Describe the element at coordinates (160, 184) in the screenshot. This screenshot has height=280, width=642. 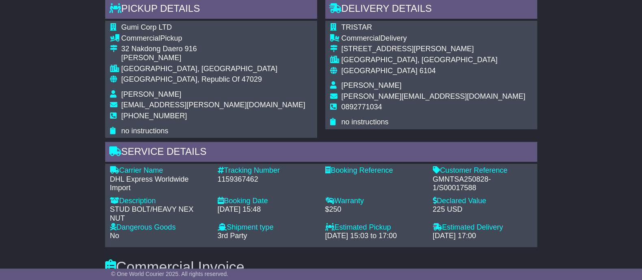
I see `div: DHL Express Worldwide Import` at that location.